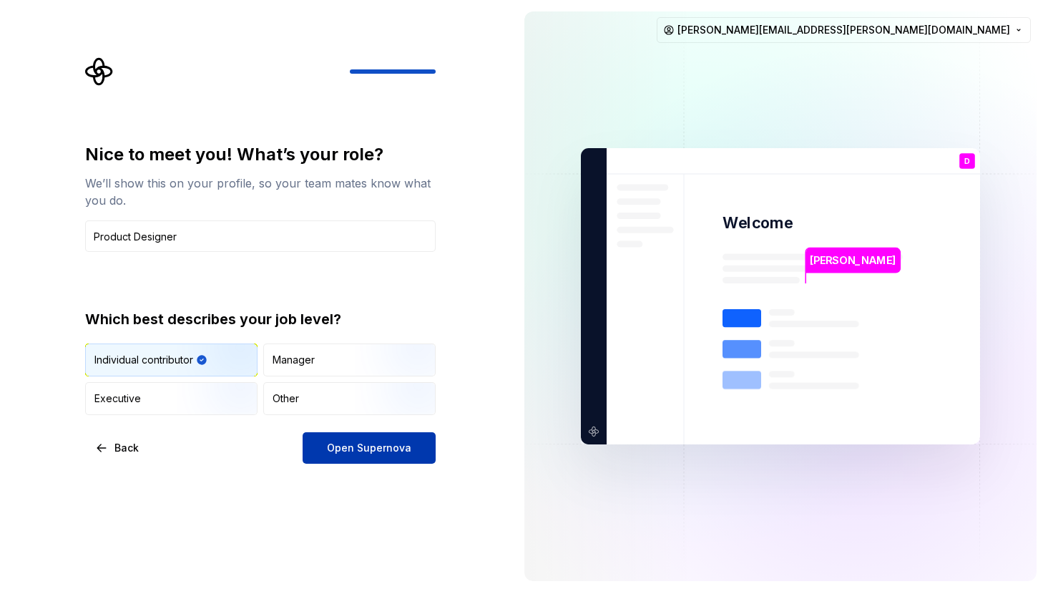  I want to click on div: Manager, so click(293, 360).